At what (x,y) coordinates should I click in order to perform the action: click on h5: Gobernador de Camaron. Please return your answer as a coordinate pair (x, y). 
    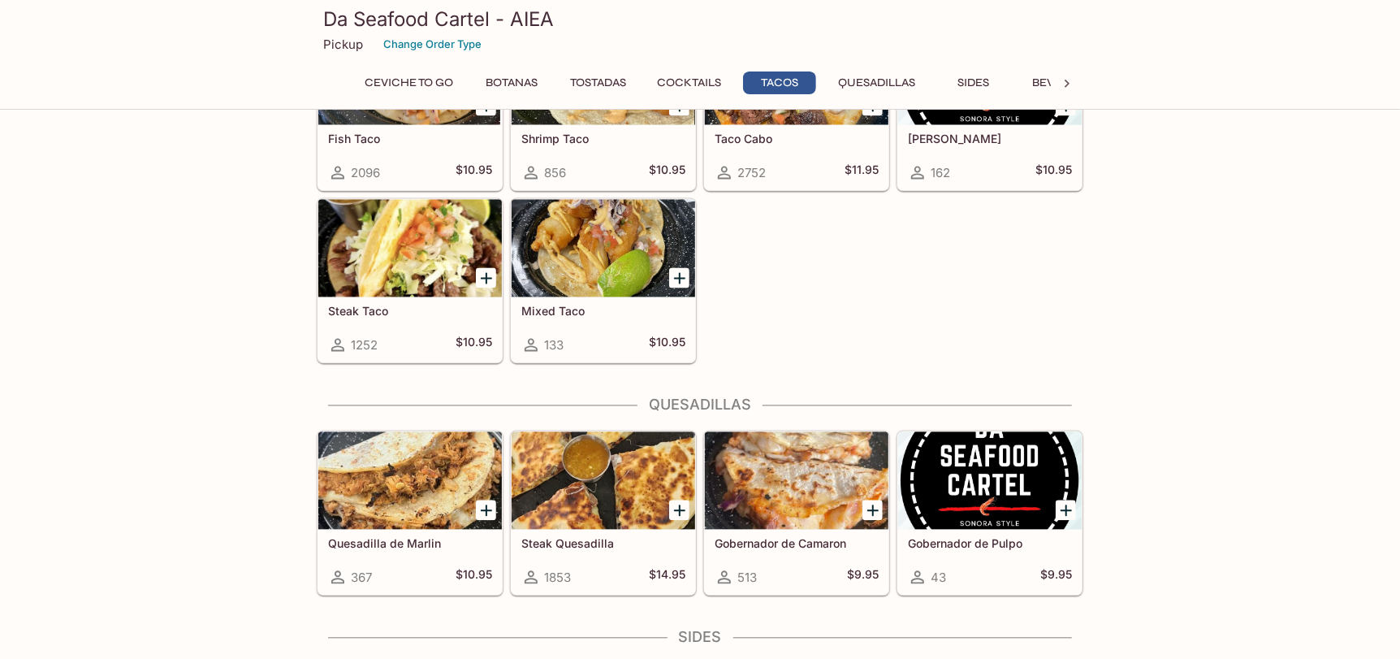
    Looking at the image, I should click on (797, 543).